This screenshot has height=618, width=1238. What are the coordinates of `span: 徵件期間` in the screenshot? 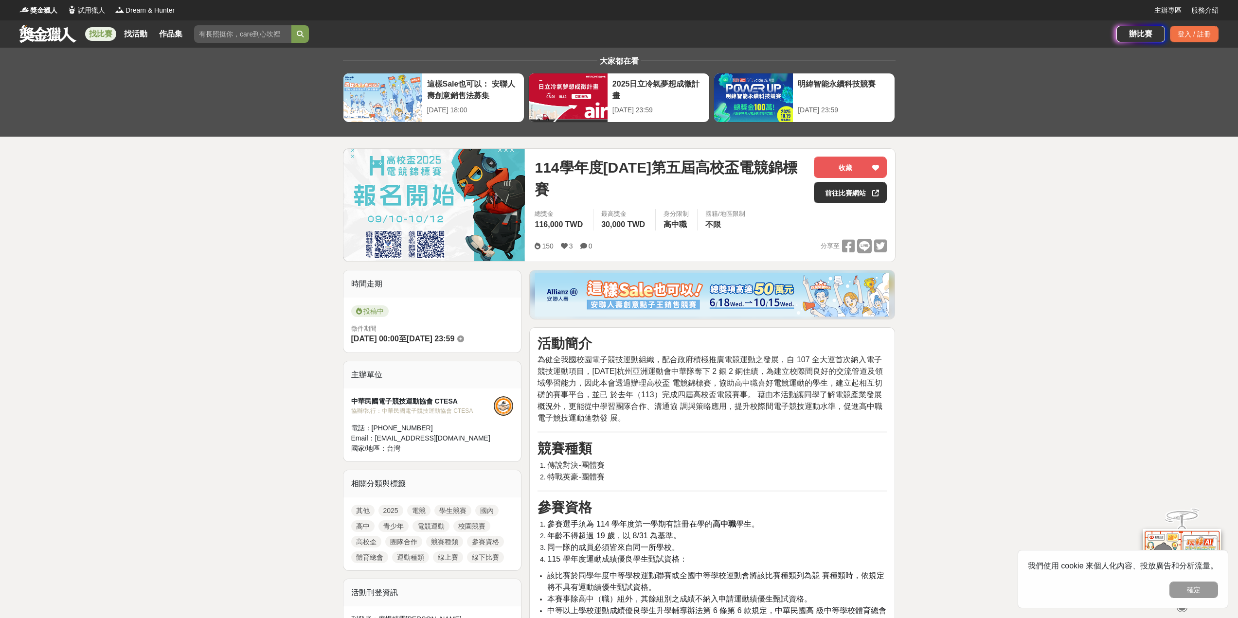 It's located at (364, 328).